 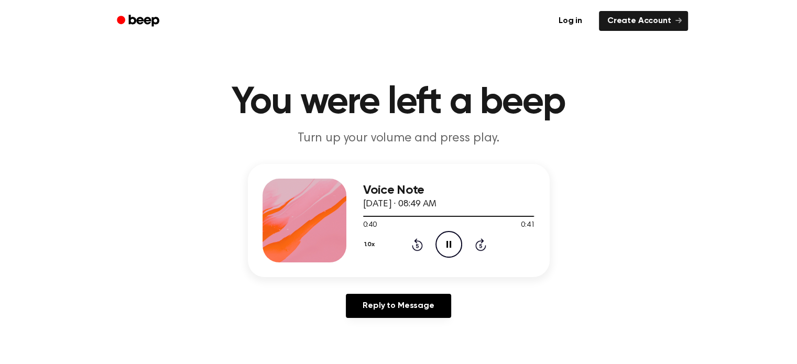 What do you see at coordinates (399, 138) in the screenshot?
I see `p: Turn up your volume and press play.` at bounding box center [399, 138].